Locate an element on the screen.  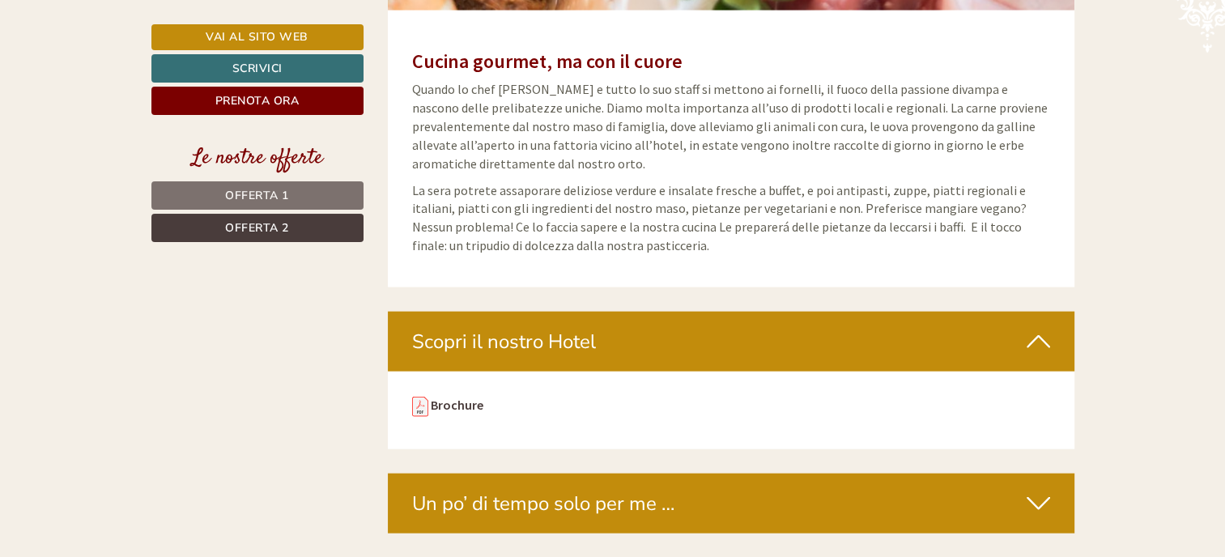
a: Brochure is located at coordinates (457, 405).